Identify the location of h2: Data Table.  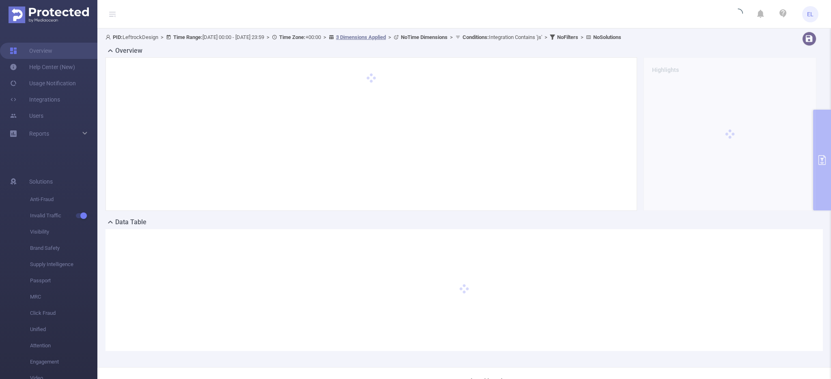
(131, 222).